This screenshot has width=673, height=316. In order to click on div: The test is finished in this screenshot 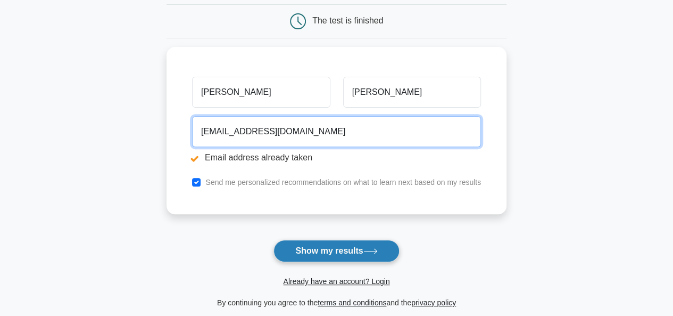, I will do `click(348, 20)`.